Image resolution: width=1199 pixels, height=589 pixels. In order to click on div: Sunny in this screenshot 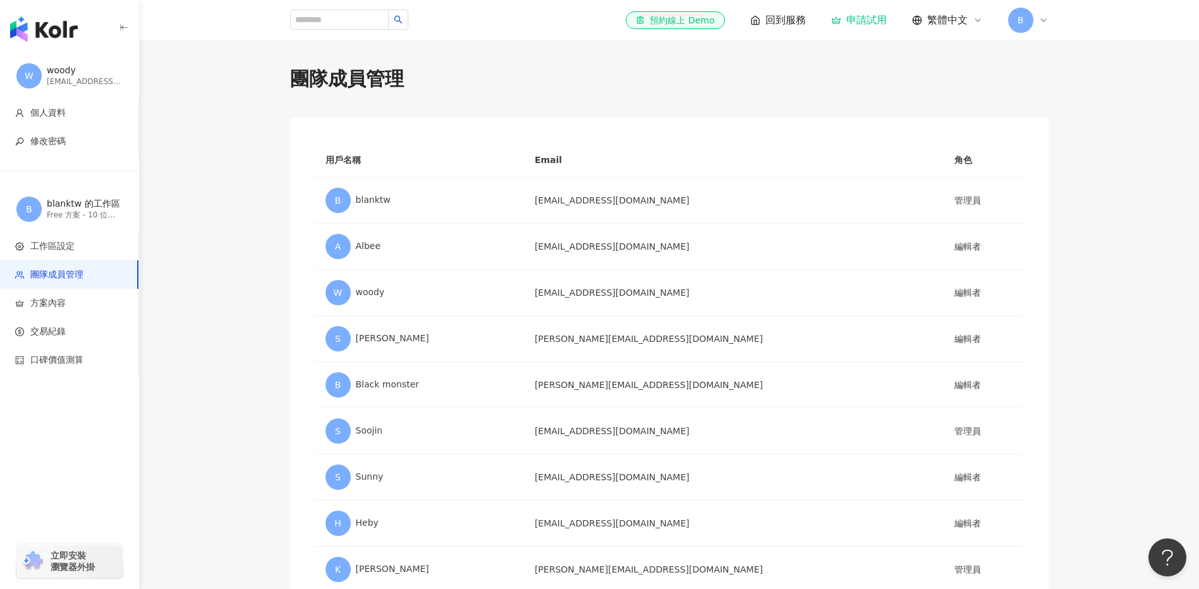, I will do `click(420, 477)`.